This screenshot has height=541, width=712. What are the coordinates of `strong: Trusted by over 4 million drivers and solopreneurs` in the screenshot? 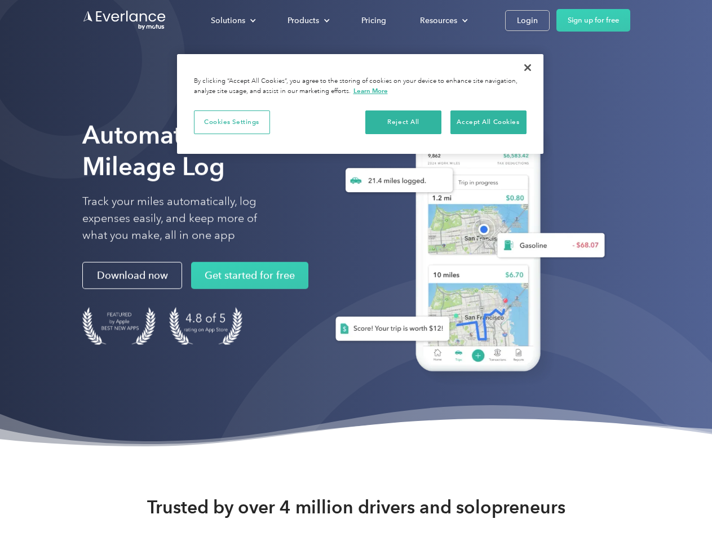 It's located at (356, 508).